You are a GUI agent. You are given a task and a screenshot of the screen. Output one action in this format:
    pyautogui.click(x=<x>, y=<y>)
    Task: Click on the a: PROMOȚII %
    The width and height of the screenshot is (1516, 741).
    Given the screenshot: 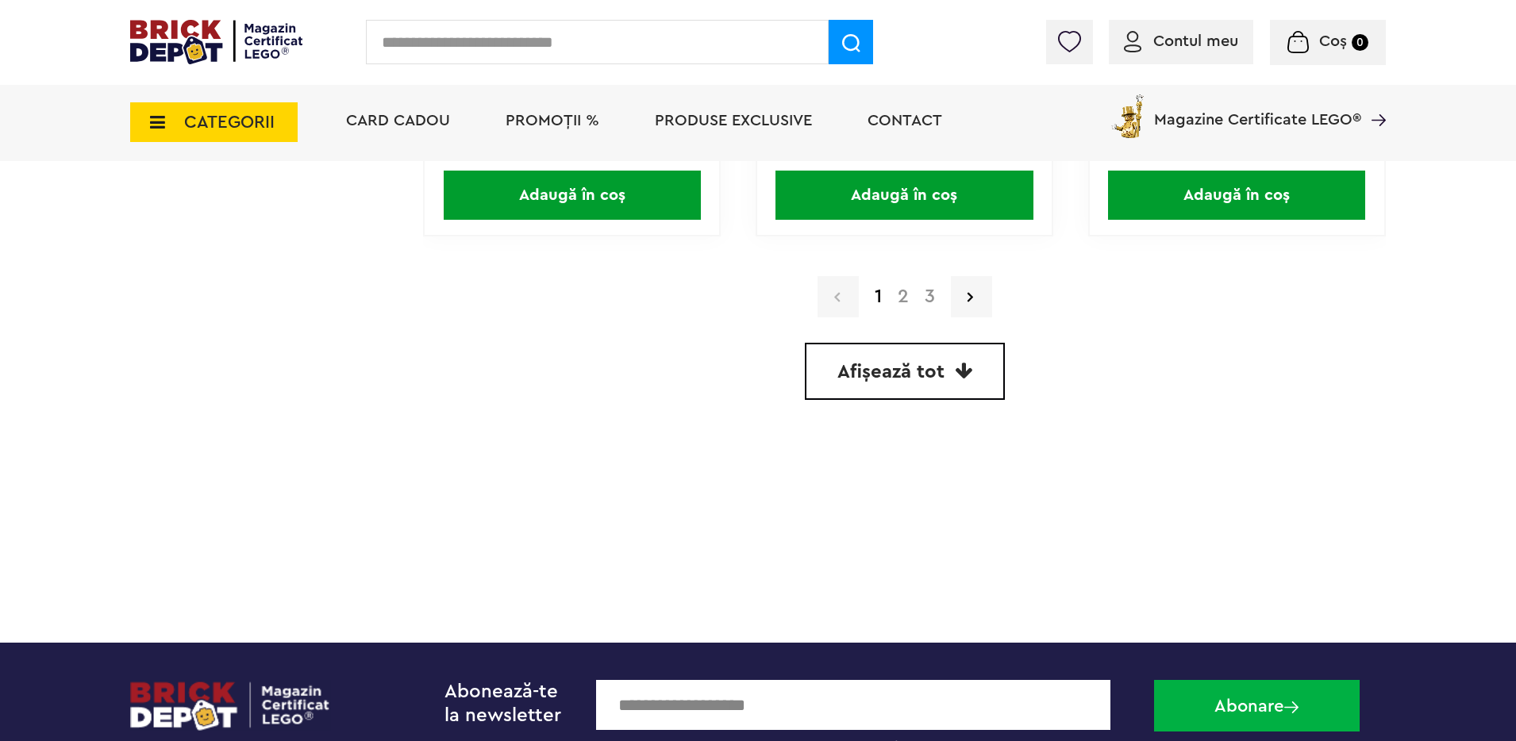 What is the action you would take?
    pyautogui.click(x=552, y=121)
    